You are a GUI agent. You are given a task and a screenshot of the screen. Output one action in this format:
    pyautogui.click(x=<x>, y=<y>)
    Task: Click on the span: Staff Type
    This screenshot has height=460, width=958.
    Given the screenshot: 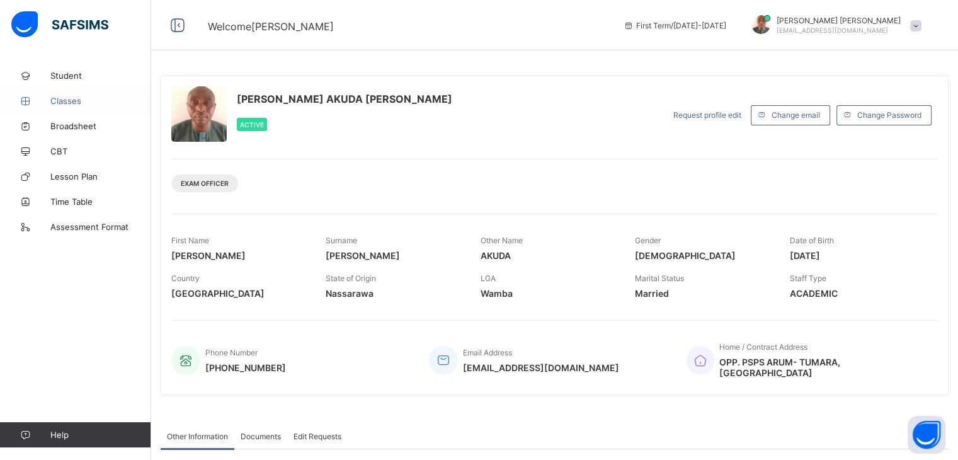 What is the action you would take?
    pyautogui.click(x=808, y=278)
    